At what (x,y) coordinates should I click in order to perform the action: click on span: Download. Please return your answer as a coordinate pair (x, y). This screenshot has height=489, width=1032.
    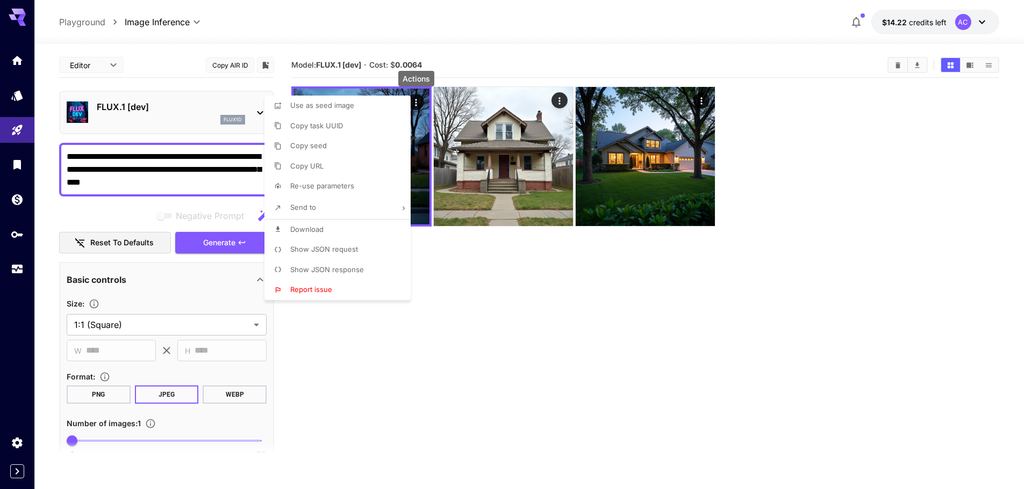
    Looking at the image, I should click on (307, 229).